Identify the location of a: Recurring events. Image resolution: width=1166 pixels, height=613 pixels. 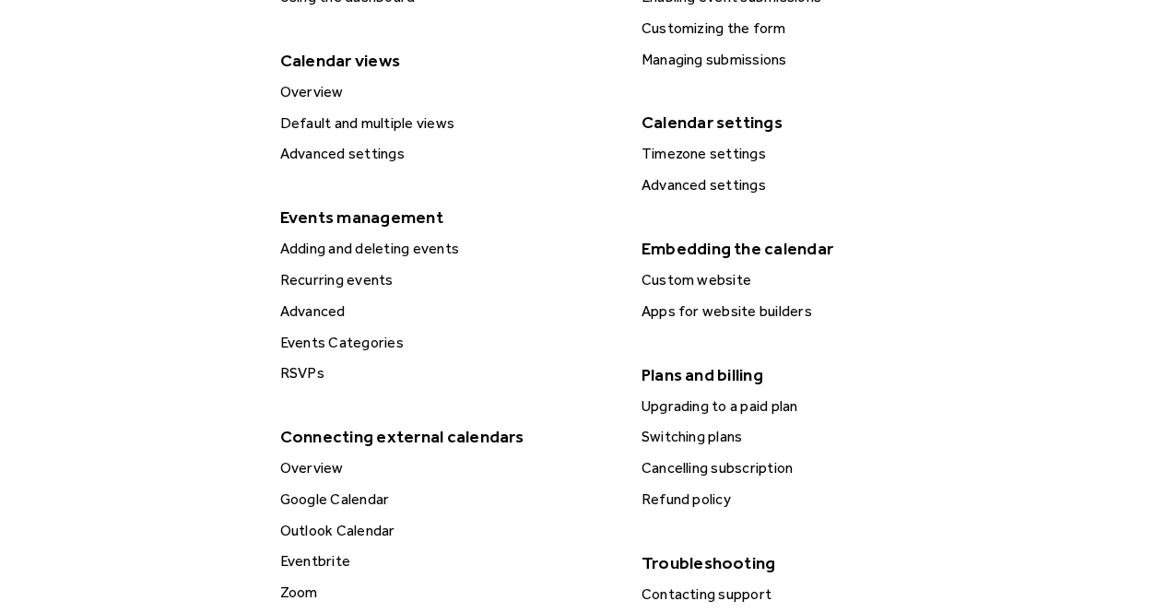
(446, 280).